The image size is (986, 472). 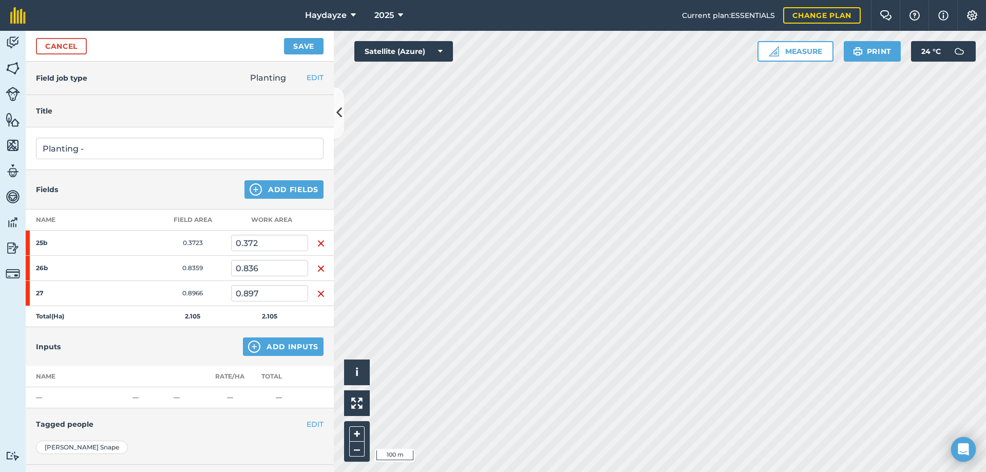 I want to click on td: 0.3723, so click(x=193, y=243).